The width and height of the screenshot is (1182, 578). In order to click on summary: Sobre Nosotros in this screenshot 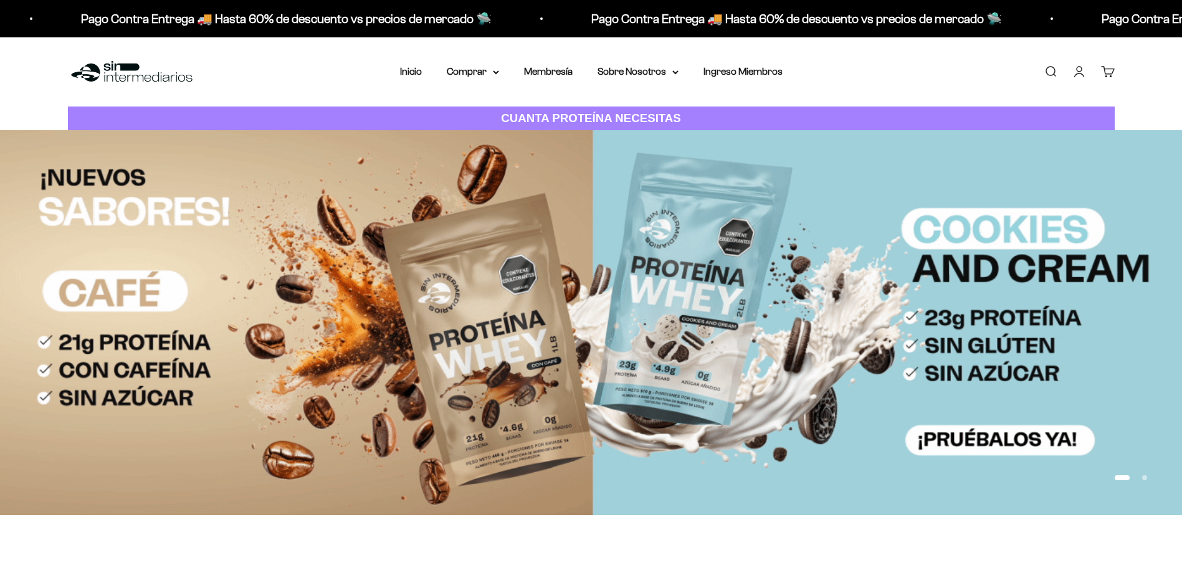, I will do `click(638, 72)`.